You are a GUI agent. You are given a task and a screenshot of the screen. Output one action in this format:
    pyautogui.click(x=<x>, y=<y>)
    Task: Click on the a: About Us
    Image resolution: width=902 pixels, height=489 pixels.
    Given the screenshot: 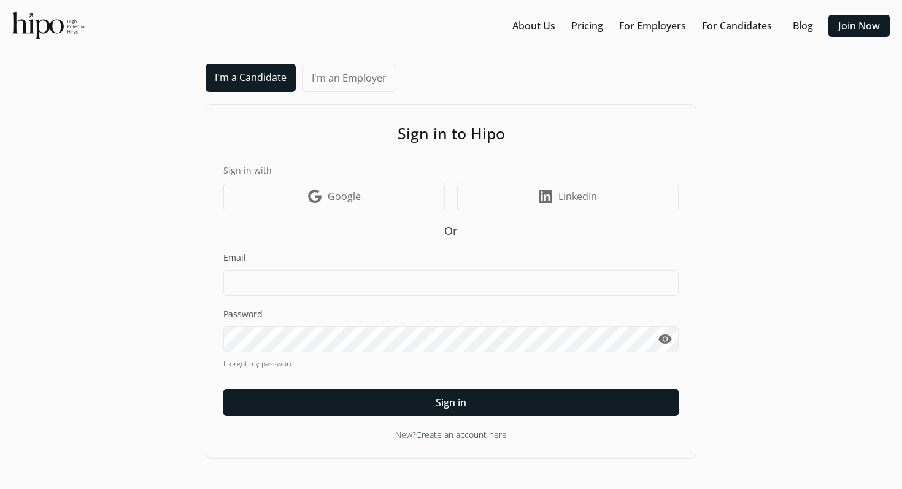 What is the action you would take?
    pyautogui.click(x=534, y=26)
    